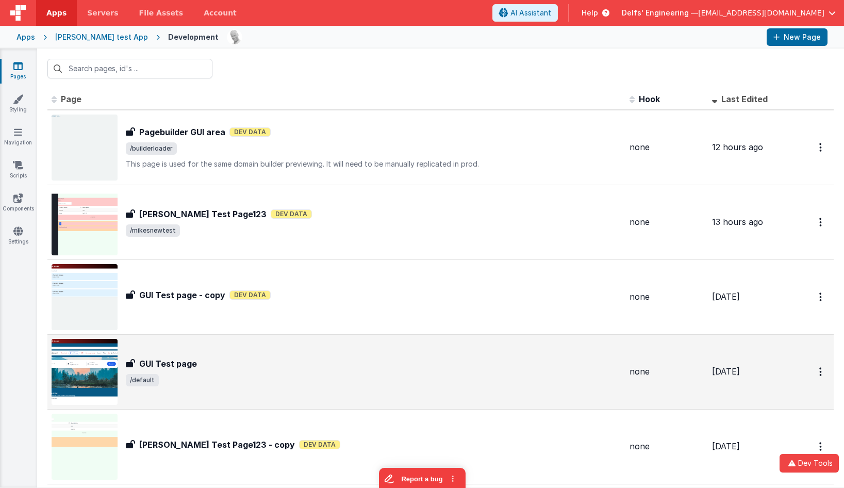 The height and width of the screenshot is (488, 844). I want to click on span: 13 hours ago, so click(738, 222).